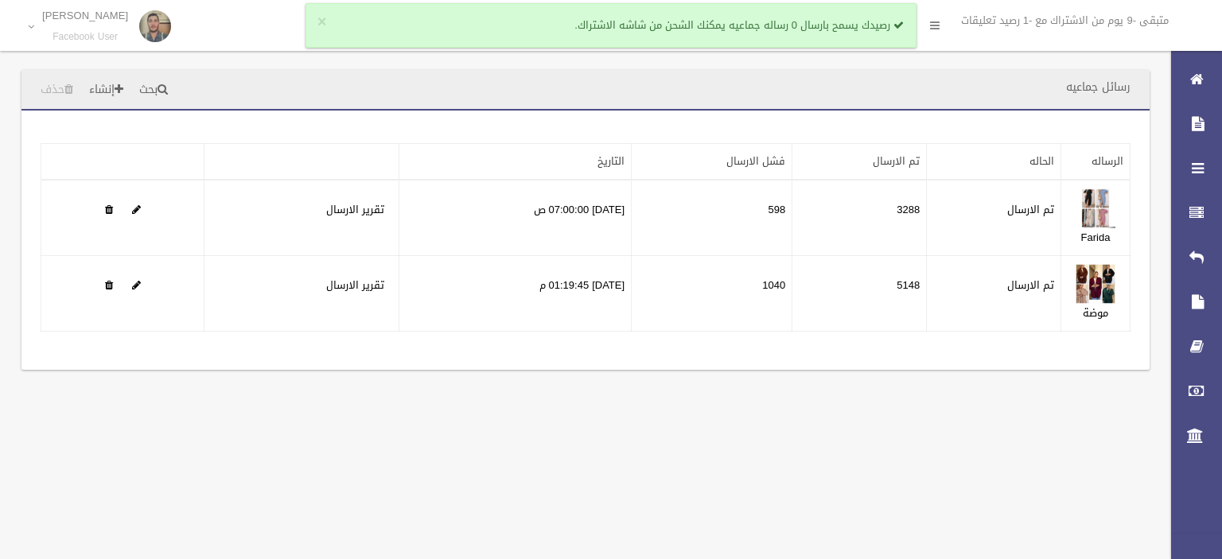  I want to click on header: رسائل جماعيه, so click(1098, 87).